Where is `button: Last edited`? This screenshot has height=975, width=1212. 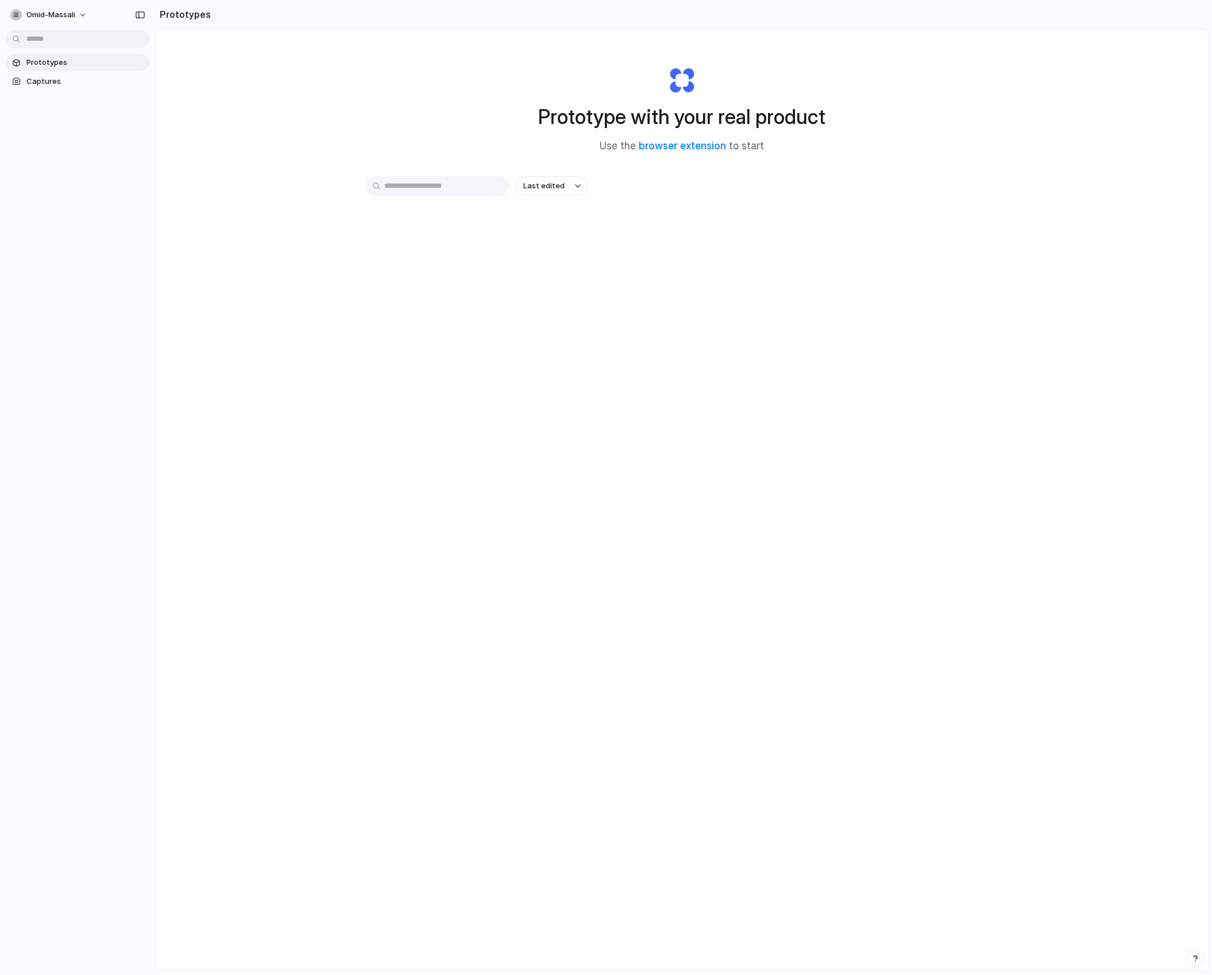 button: Last edited is located at coordinates (552, 186).